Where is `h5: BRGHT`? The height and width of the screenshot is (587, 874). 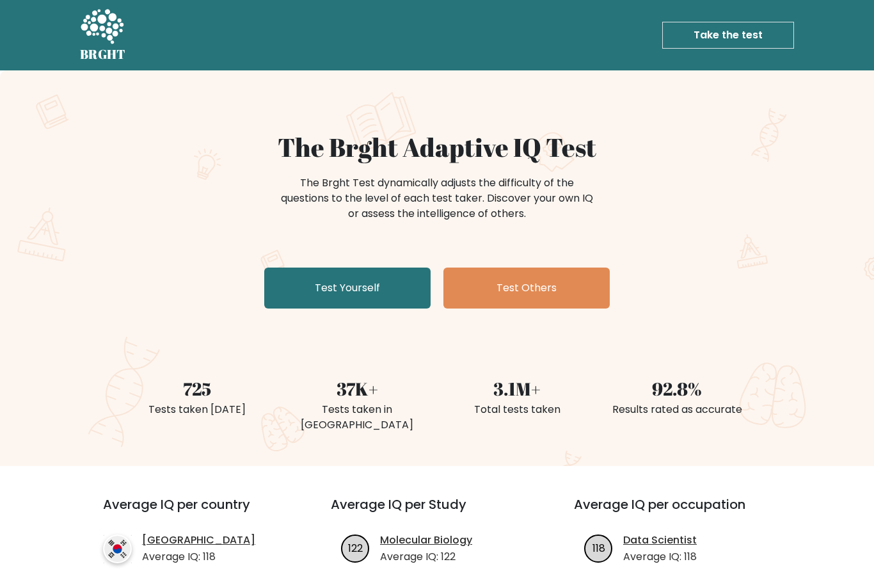 h5: BRGHT is located at coordinates (103, 54).